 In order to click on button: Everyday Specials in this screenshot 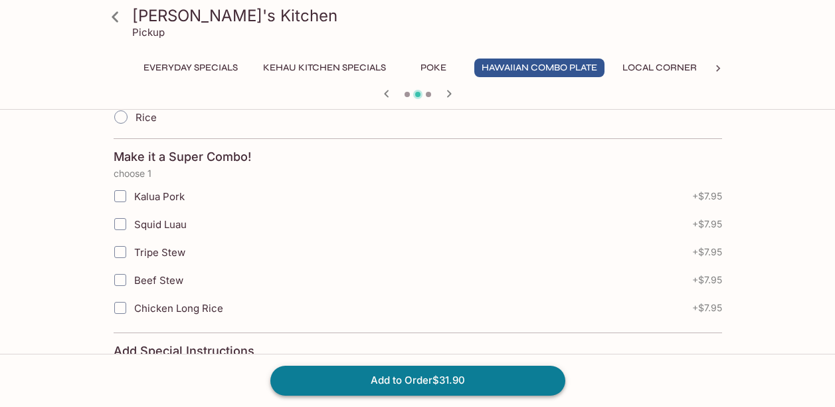, I will do `click(191, 68)`.